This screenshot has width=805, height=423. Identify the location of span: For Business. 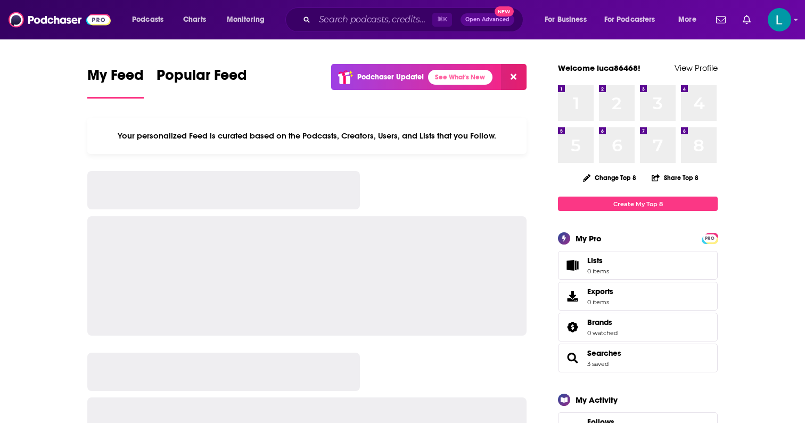
(565, 20).